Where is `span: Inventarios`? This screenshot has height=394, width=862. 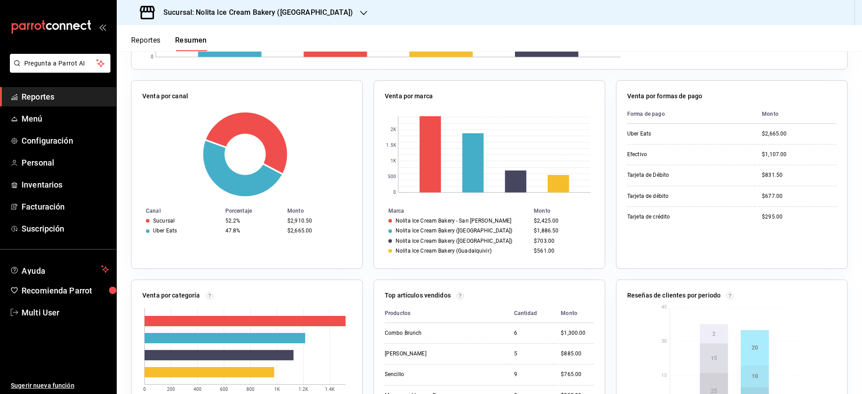
span: Inventarios is located at coordinates (65, 185).